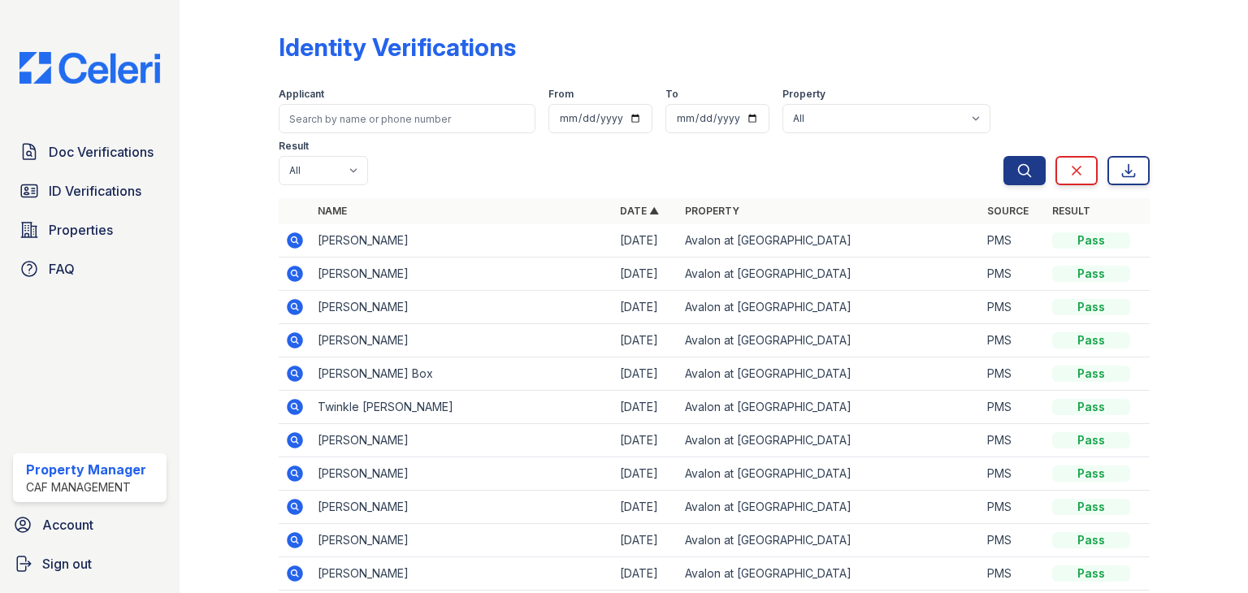  I want to click on label: To, so click(672, 94).